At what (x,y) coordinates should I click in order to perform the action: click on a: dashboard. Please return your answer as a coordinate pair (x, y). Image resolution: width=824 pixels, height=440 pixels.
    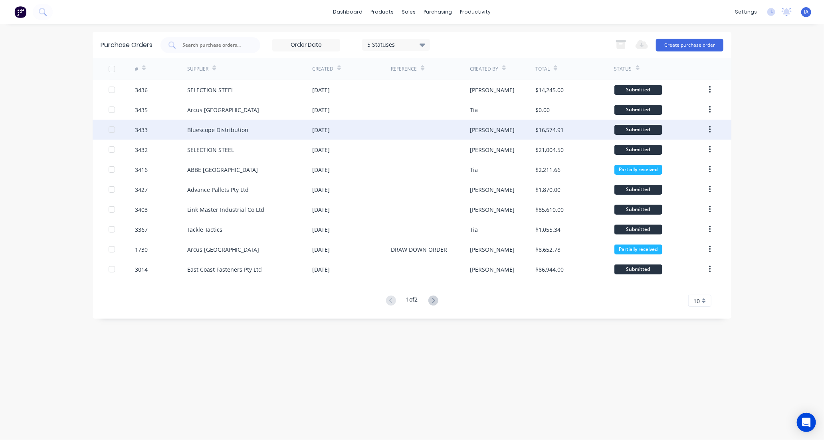
    Looking at the image, I should click on (348, 12).